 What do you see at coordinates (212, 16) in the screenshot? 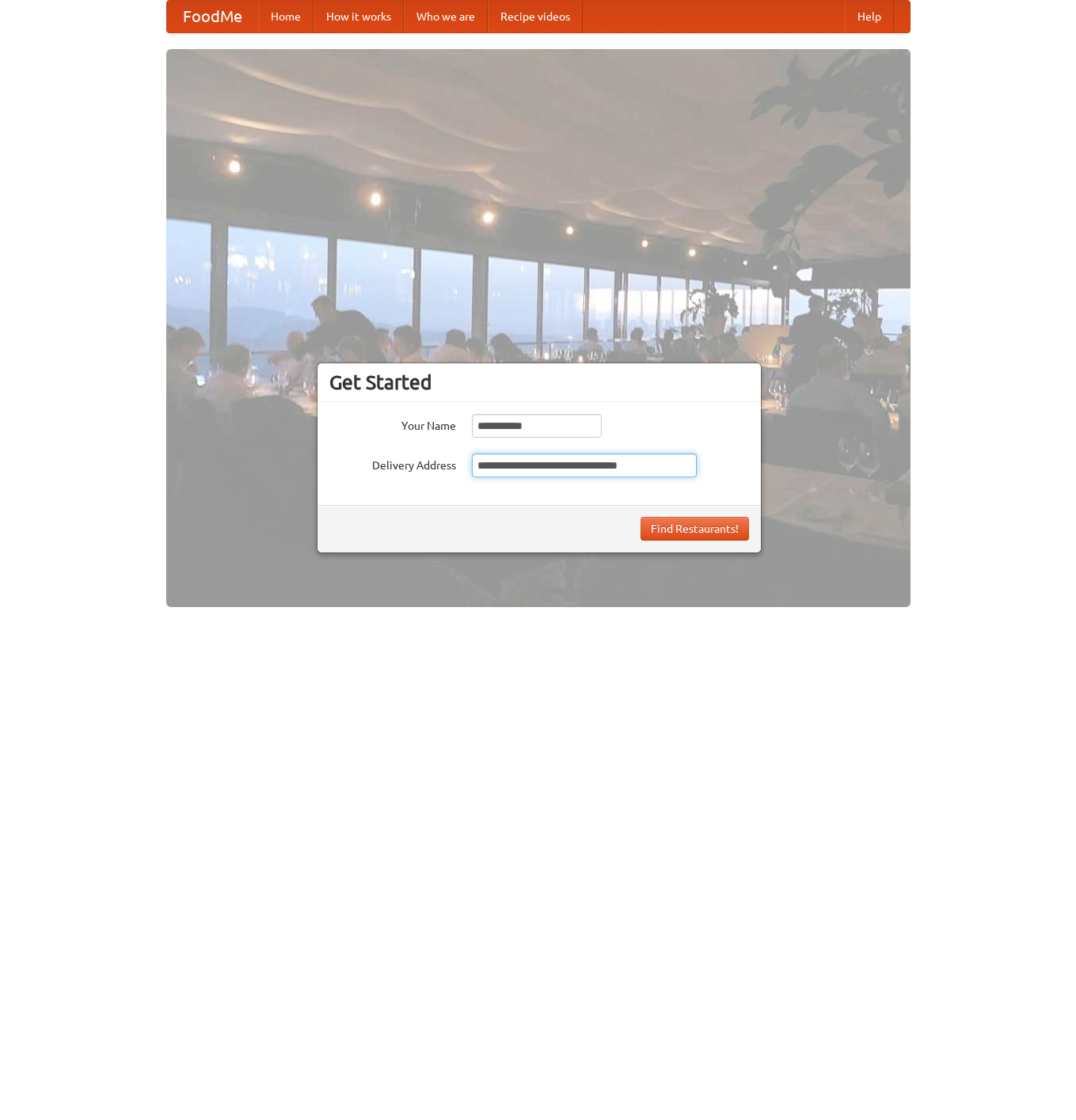
I see `a: FoodMe` at bounding box center [212, 16].